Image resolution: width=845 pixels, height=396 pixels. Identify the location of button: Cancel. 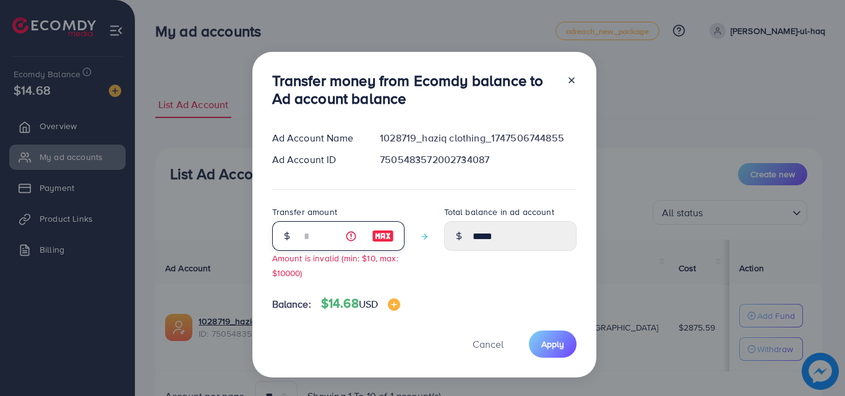
(488, 344).